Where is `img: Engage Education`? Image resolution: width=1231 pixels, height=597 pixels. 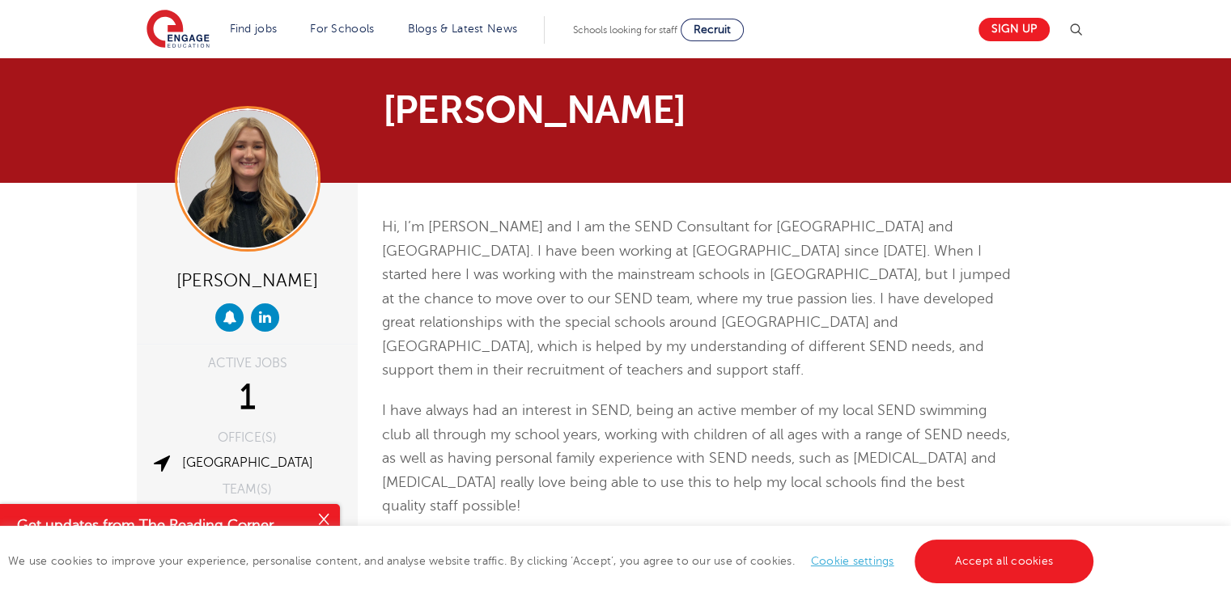 img: Engage Education is located at coordinates (178, 30).